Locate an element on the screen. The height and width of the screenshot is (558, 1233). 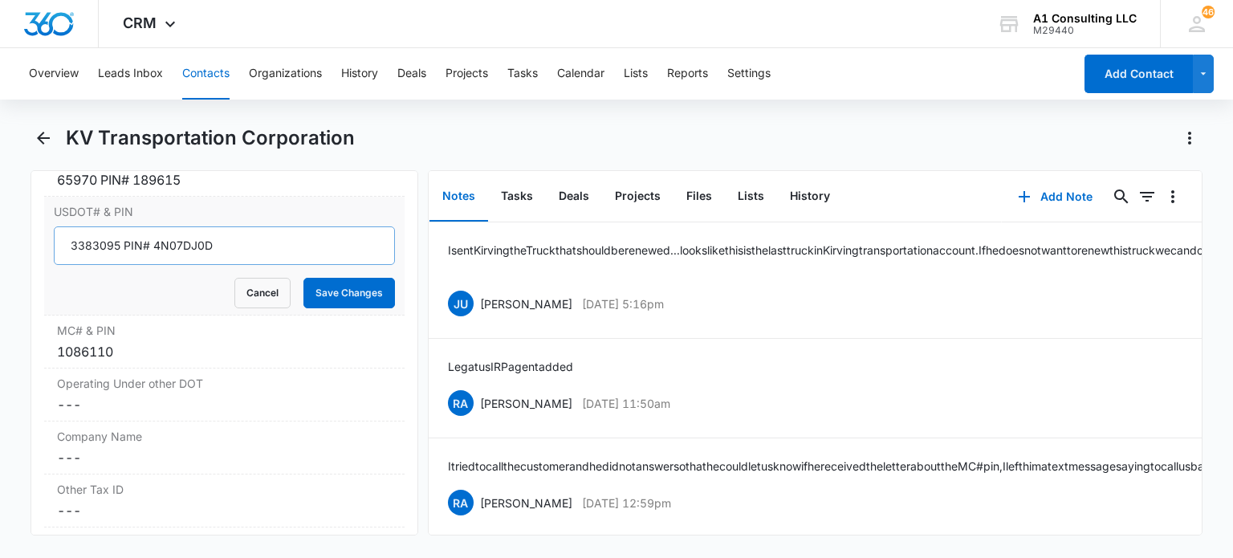
div: MC# & PIN1086110 is located at coordinates (224, 342).